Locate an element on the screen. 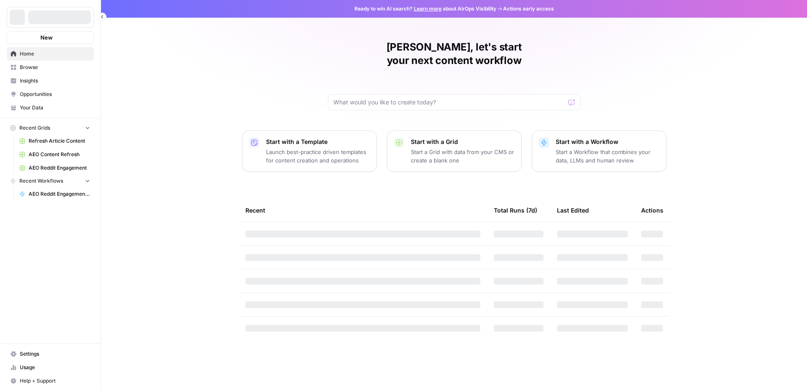 The width and height of the screenshot is (807, 391). span: Actions early access is located at coordinates (528, 9).